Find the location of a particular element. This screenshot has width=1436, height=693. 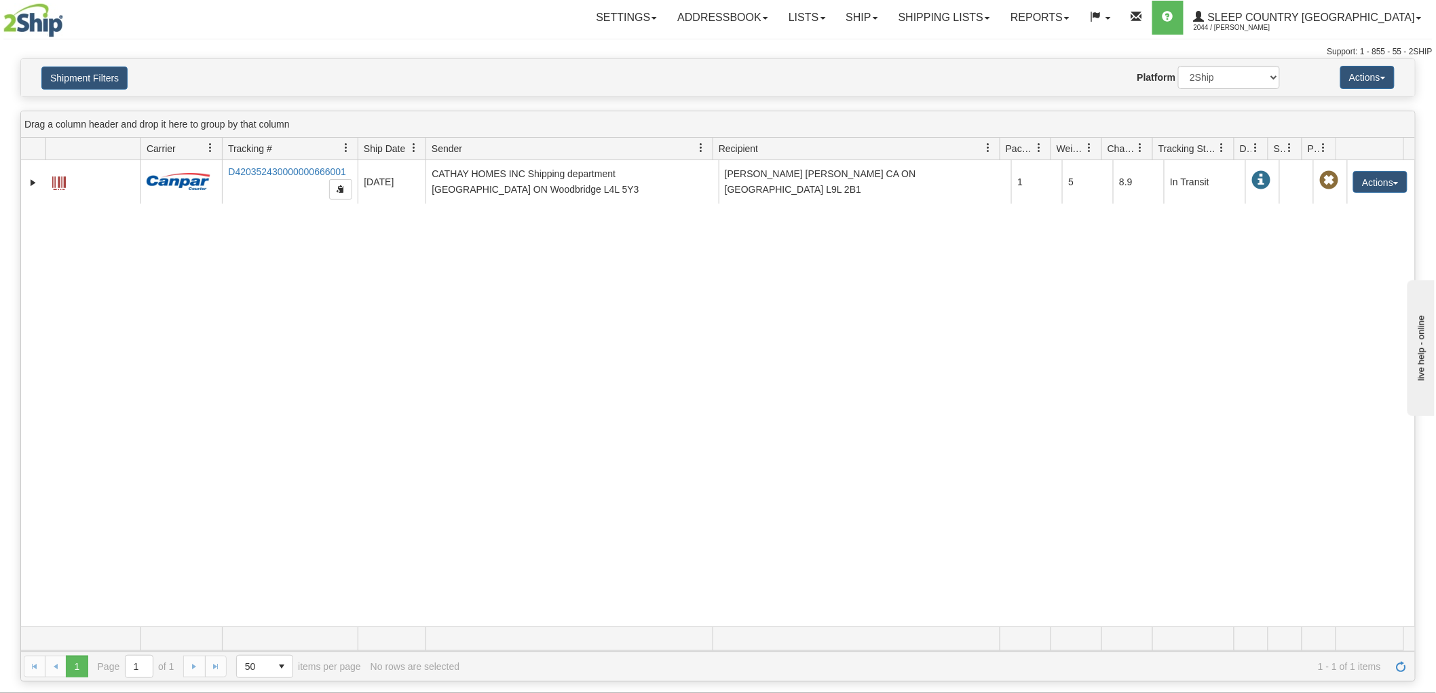

div: No rows are selected is located at coordinates (415, 666).